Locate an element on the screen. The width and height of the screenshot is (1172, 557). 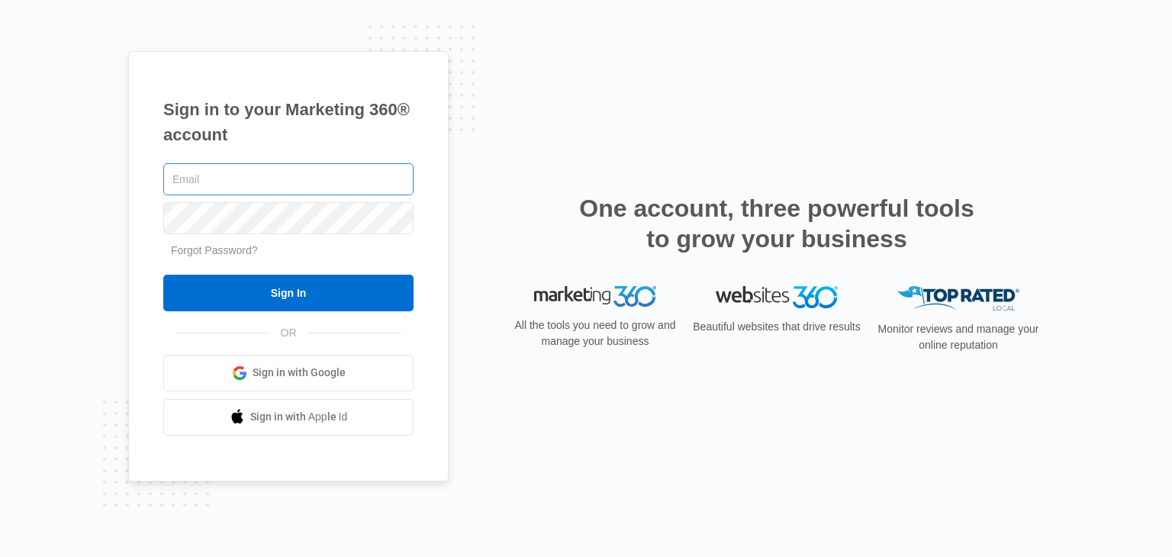
input: Sign In is located at coordinates (288, 293).